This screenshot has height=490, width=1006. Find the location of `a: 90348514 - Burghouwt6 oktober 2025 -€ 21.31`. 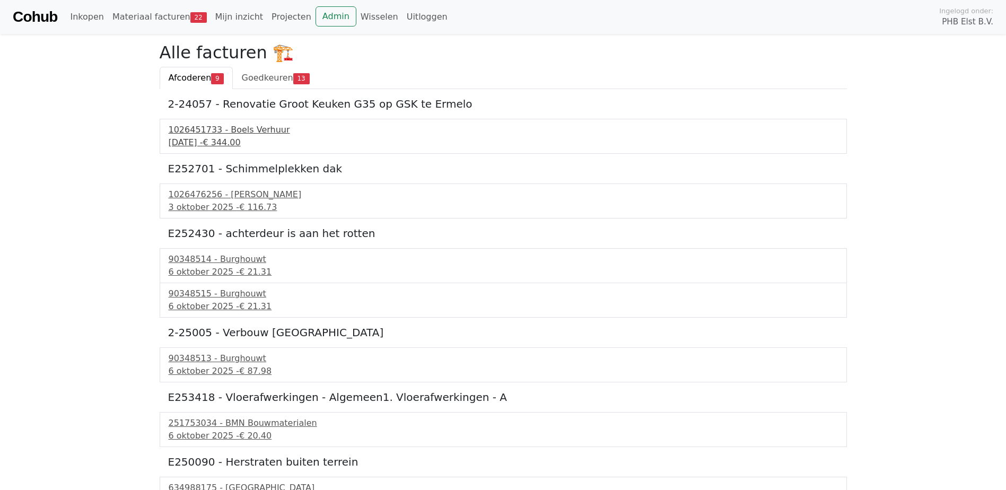

a: 90348514 - Burghouwt6 oktober 2025 -€ 21.31 is located at coordinates (503, 266).